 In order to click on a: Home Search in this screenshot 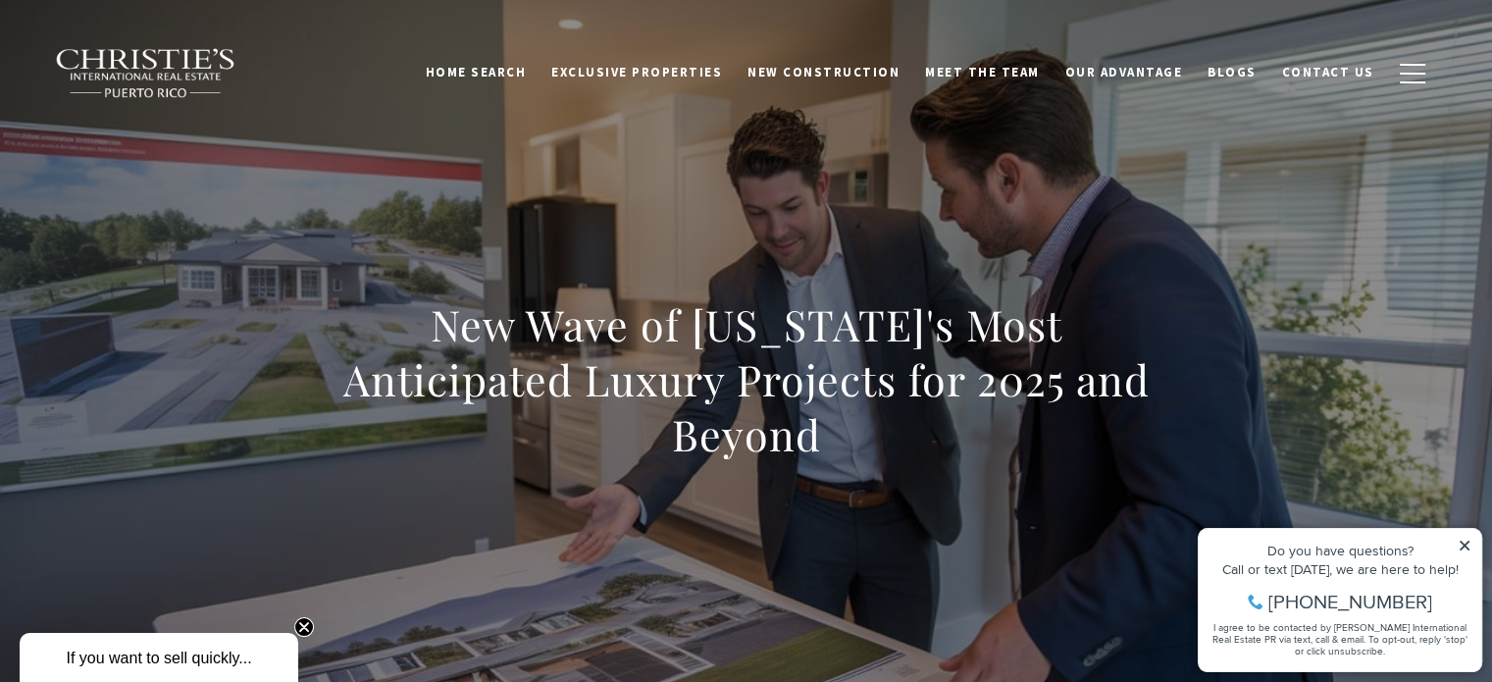, I will do `click(476, 73)`.